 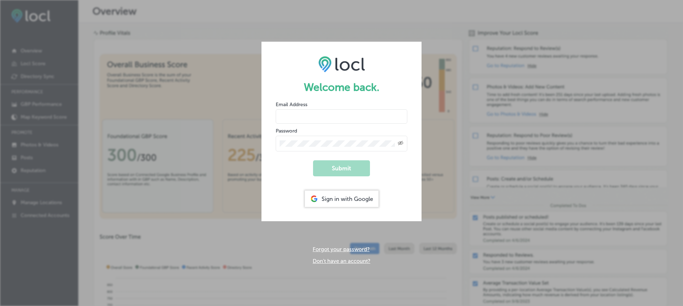 I want to click on a: Don't have an account?, so click(x=342, y=261).